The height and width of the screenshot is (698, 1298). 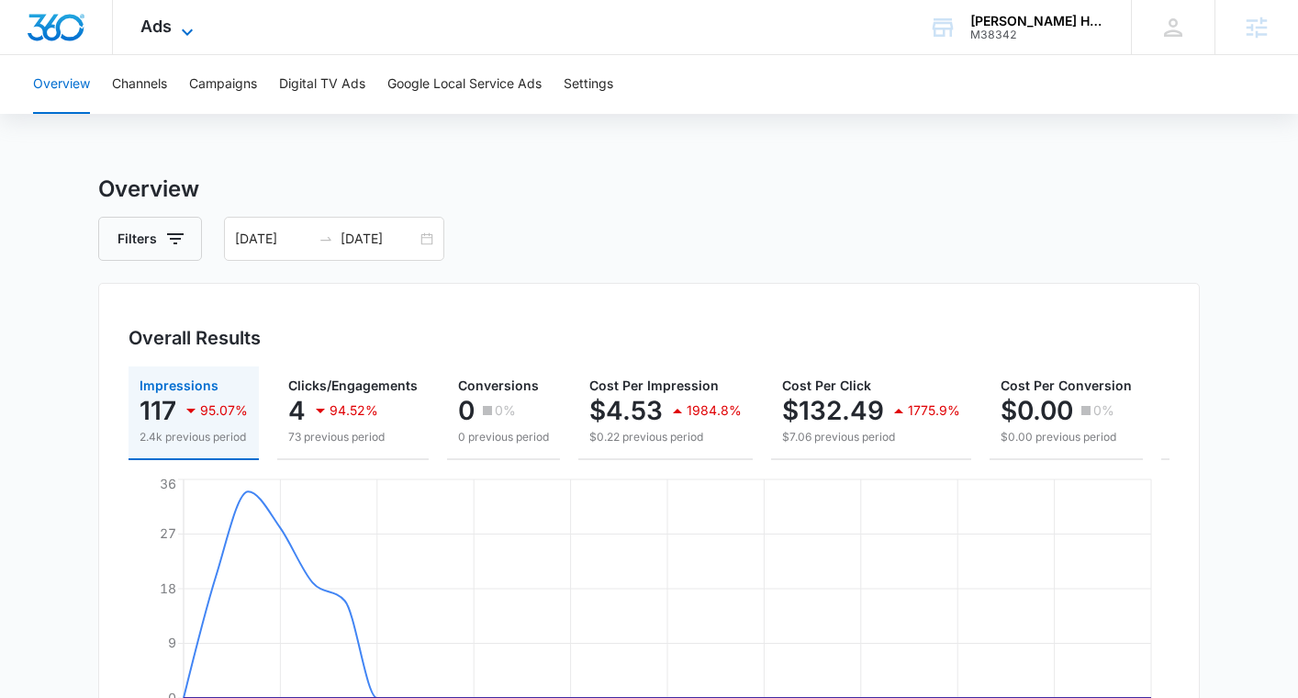 What do you see at coordinates (588, 84) in the screenshot?
I see `button: Settings` at bounding box center [588, 84].